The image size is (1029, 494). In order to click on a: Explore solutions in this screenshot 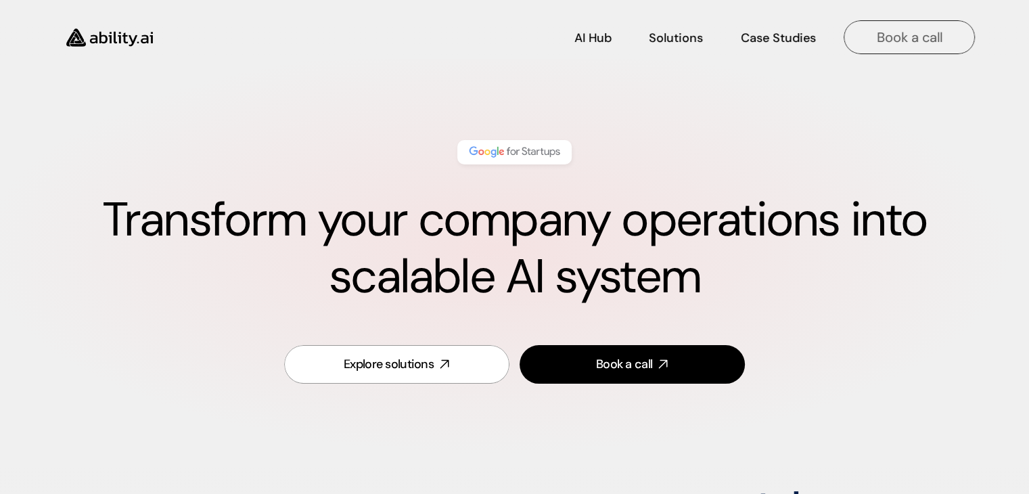, I will do `click(397, 364)`.